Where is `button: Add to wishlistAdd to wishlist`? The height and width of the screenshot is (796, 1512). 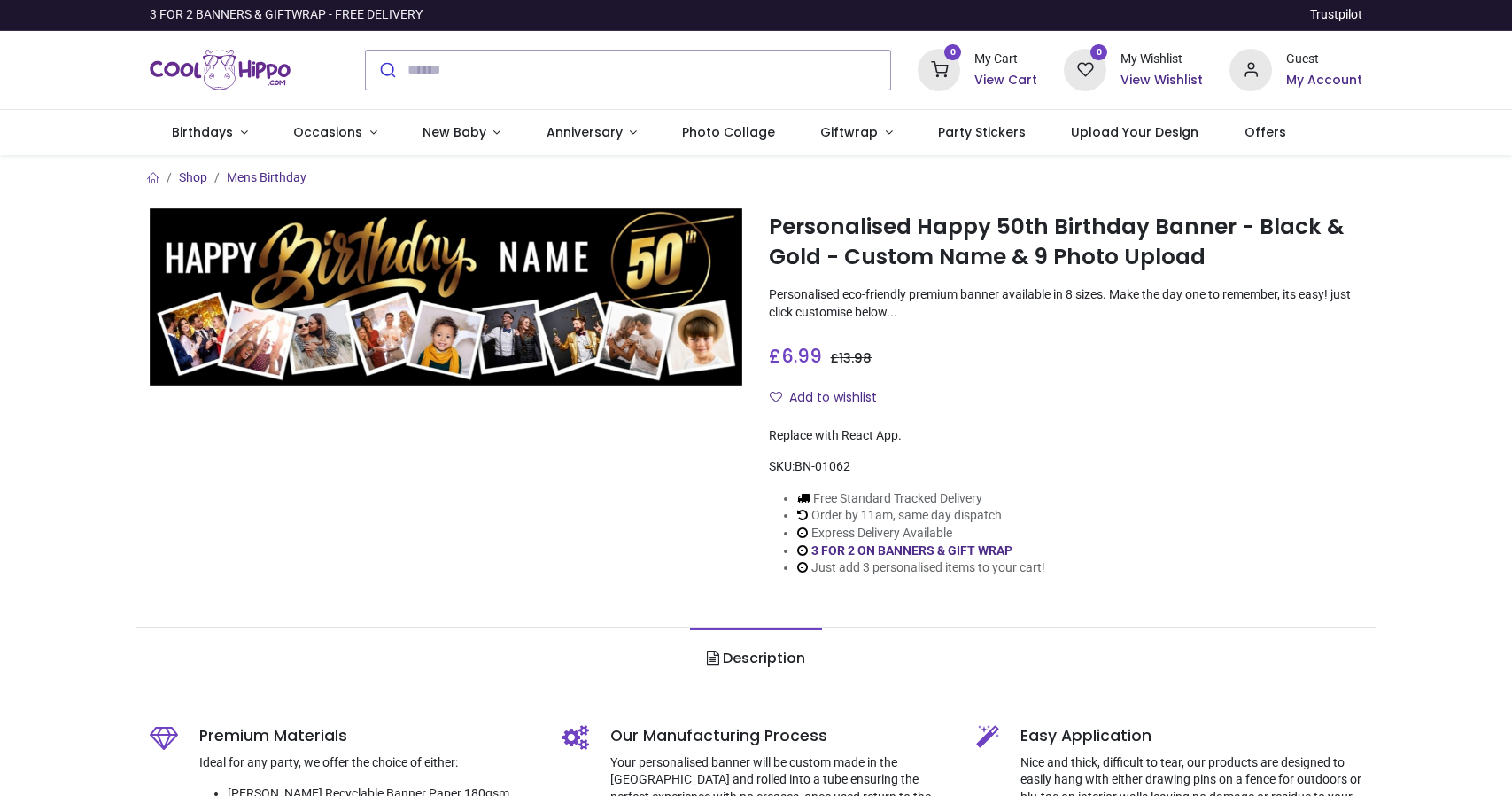 button: Add to wishlistAdd to wishlist is located at coordinates (830, 398).